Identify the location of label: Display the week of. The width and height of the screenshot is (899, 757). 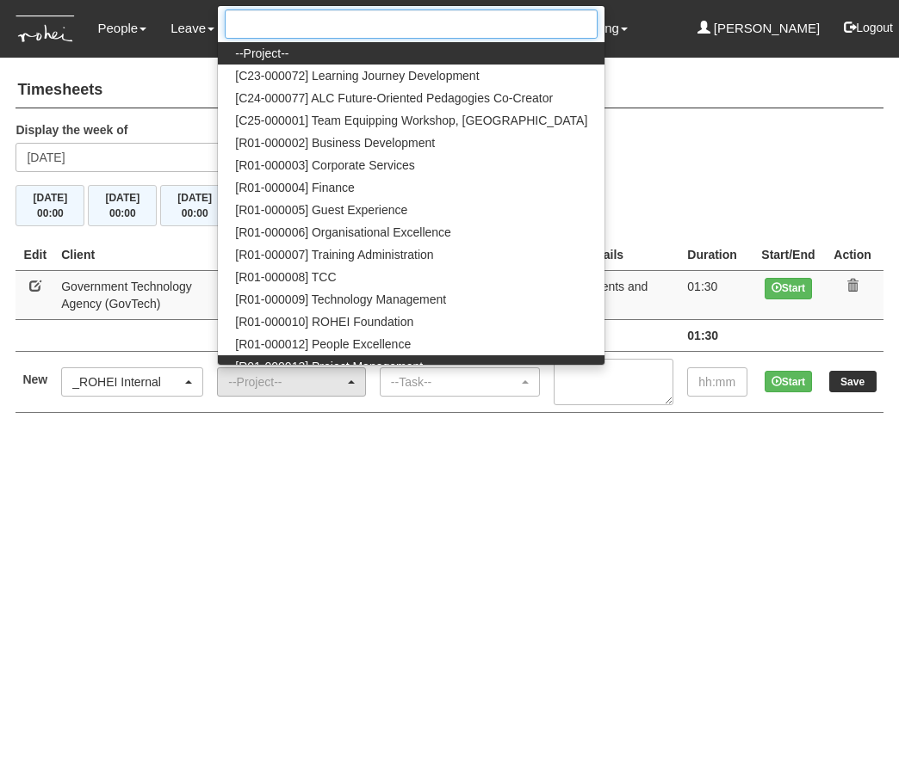
(71, 130).